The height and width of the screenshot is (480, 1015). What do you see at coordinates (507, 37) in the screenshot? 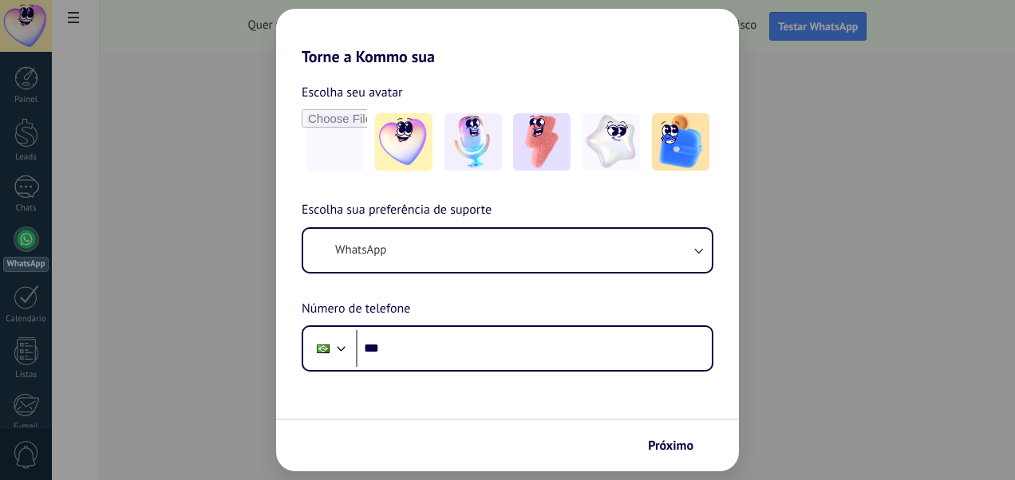
I see `h2: Torne a Kommo sua` at bounding box center [507, 37].